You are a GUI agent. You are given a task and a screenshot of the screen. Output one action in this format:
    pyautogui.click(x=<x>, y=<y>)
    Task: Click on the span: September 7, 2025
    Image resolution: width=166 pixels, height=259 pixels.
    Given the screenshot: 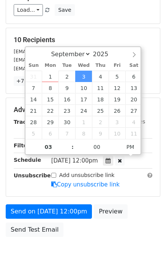 What is the action you would take?
    pyautogui.click(x=34, y=88)
    